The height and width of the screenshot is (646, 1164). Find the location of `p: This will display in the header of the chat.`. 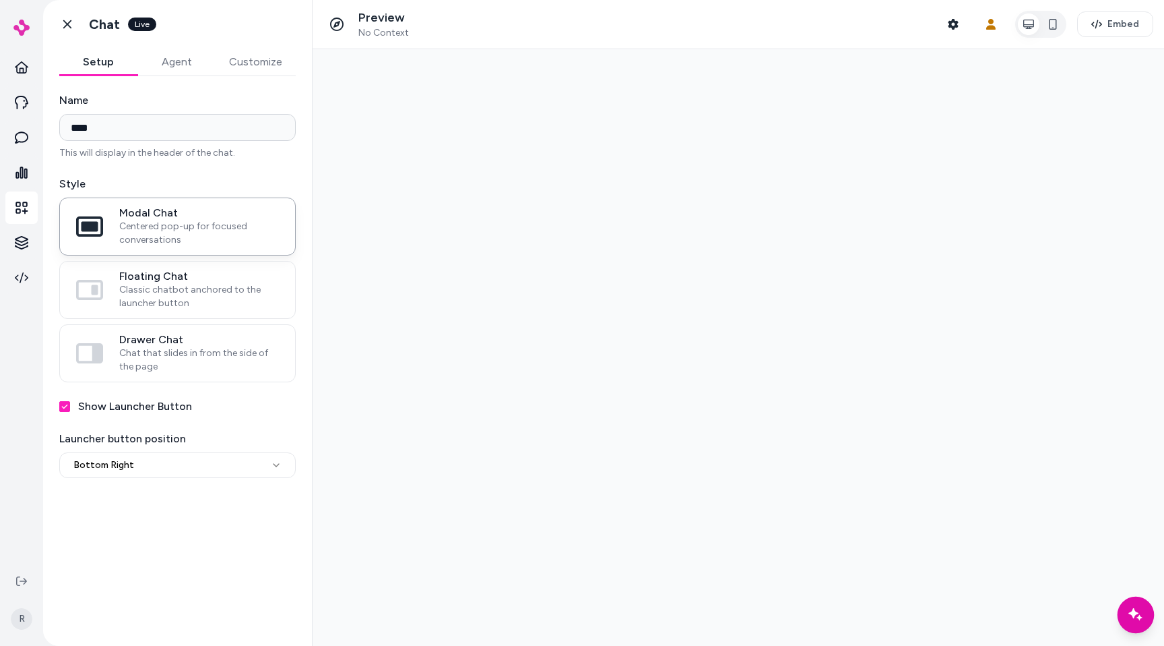

p: This will display in the header of the chat. is located at coordinates (177, 153).